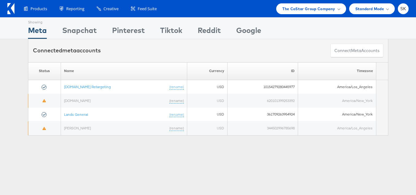  What do you see at coordinates (67, 51) in the screenshot?
I see `div: Connected accounts` at bounding box center [67, 51].